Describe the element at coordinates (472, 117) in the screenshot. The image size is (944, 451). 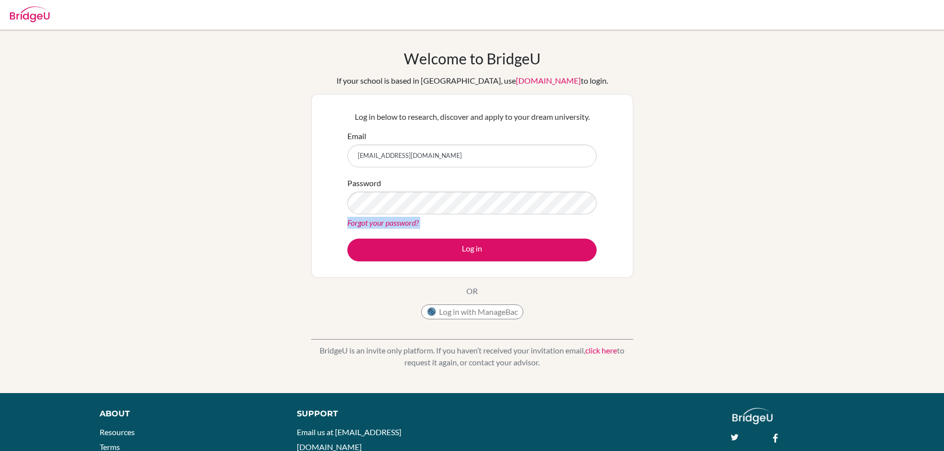
I see `p: Log in below to research, discover and apply to your dream university.` at that location.